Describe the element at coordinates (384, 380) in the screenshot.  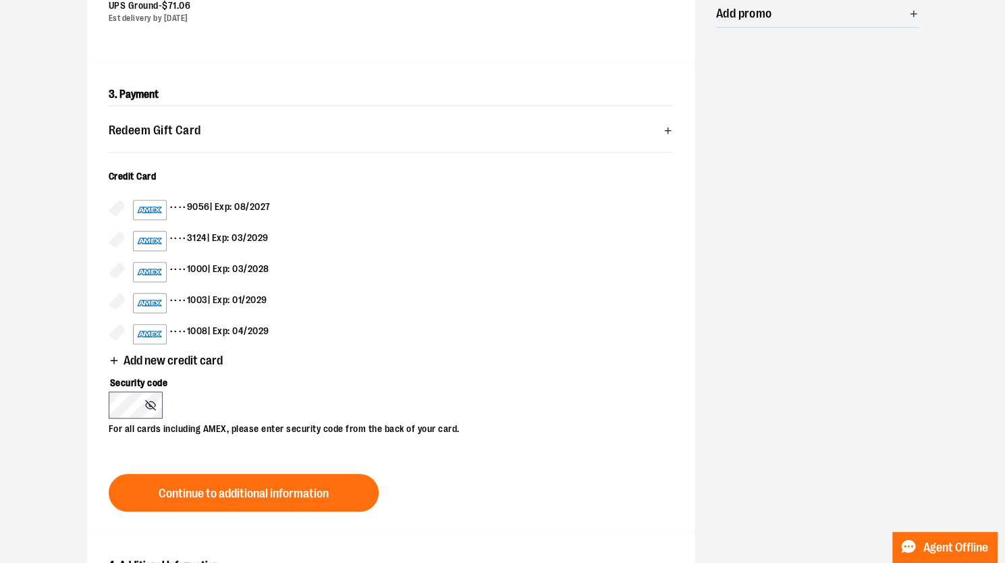
I see `label: Security code` at that location.